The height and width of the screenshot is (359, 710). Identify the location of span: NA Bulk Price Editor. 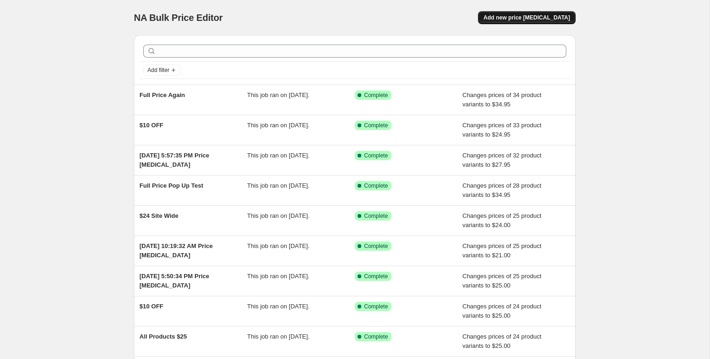
(178, 18).